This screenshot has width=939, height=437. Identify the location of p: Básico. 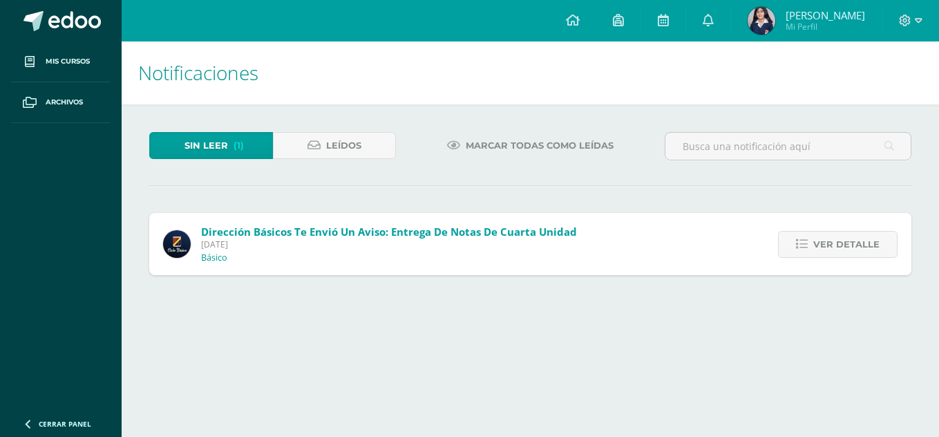
(214, 258).